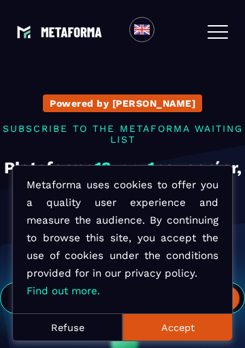 The height and width of the screenshot is (348, 245). I want to click on input: Search for option, so click(171, 32).